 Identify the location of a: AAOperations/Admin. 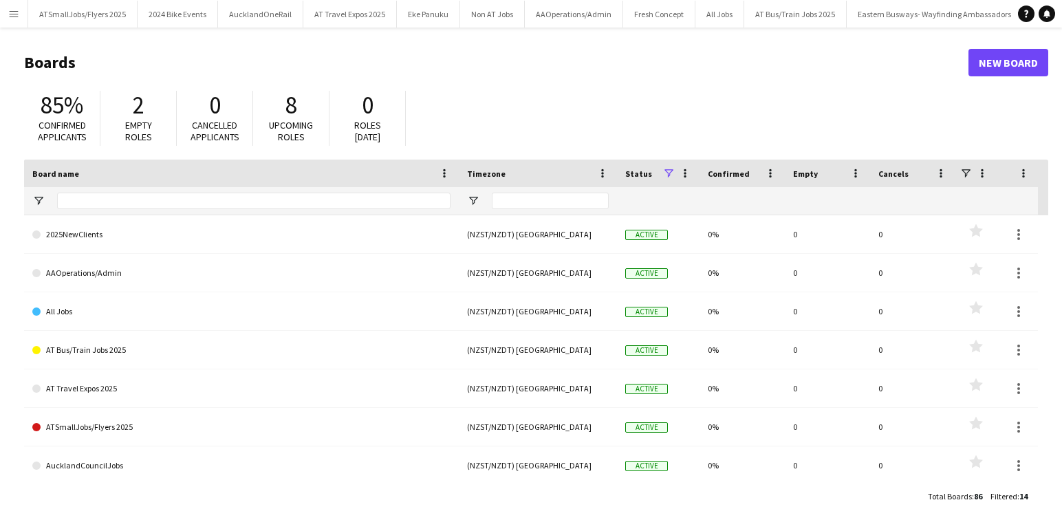
(242, 273).